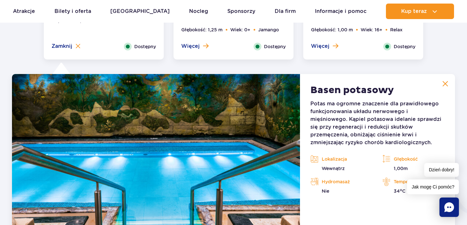 The width and height of the screenshot is (467, 225). What do you see at coordinates (420, 11) in the screenshot?
I see `button: Kup teraz` at bounding box center [420, 11].